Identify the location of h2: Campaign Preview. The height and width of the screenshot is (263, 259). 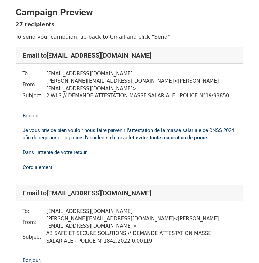
(129, 13).